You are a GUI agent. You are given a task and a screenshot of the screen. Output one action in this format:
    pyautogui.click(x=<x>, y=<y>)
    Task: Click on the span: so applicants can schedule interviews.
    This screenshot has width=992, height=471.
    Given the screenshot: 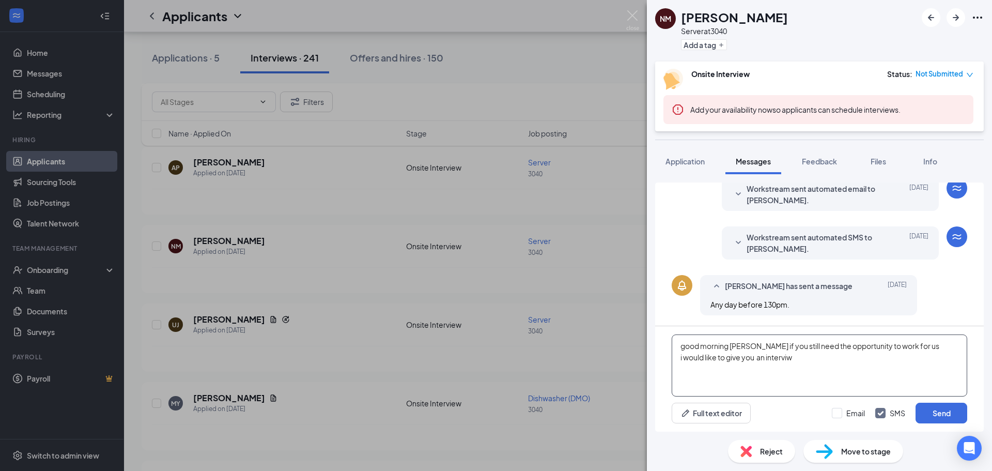 What is the action you would take?
    pyautogui.click(x=795, y=110)
    